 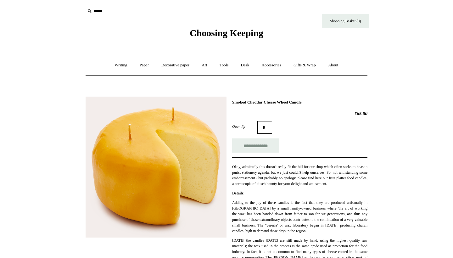 What do you see at coordinates (238, 193) in the screenshot?
I see `strong: Details:` at bounding box center [238, 193].